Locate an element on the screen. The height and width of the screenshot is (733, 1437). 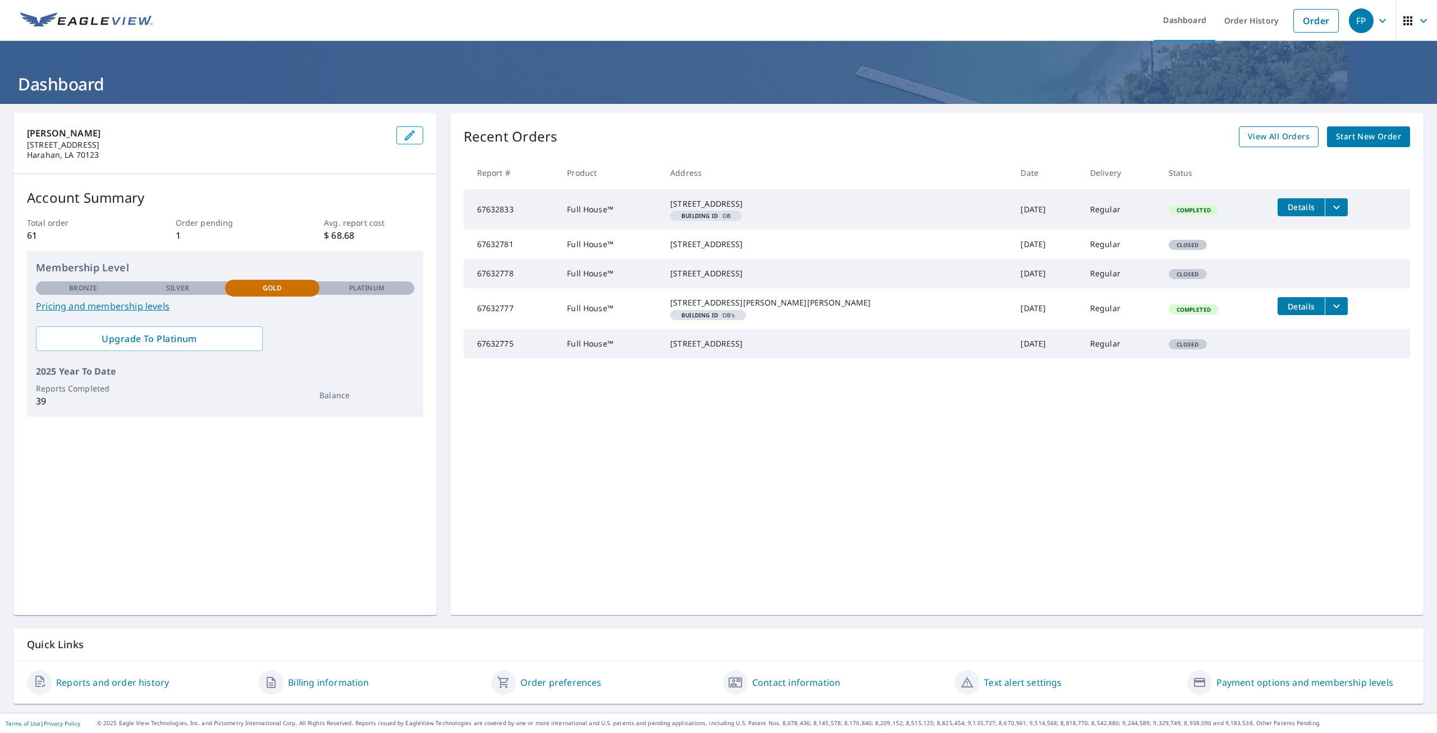
p: 61 is located at coordinates (76, 235).